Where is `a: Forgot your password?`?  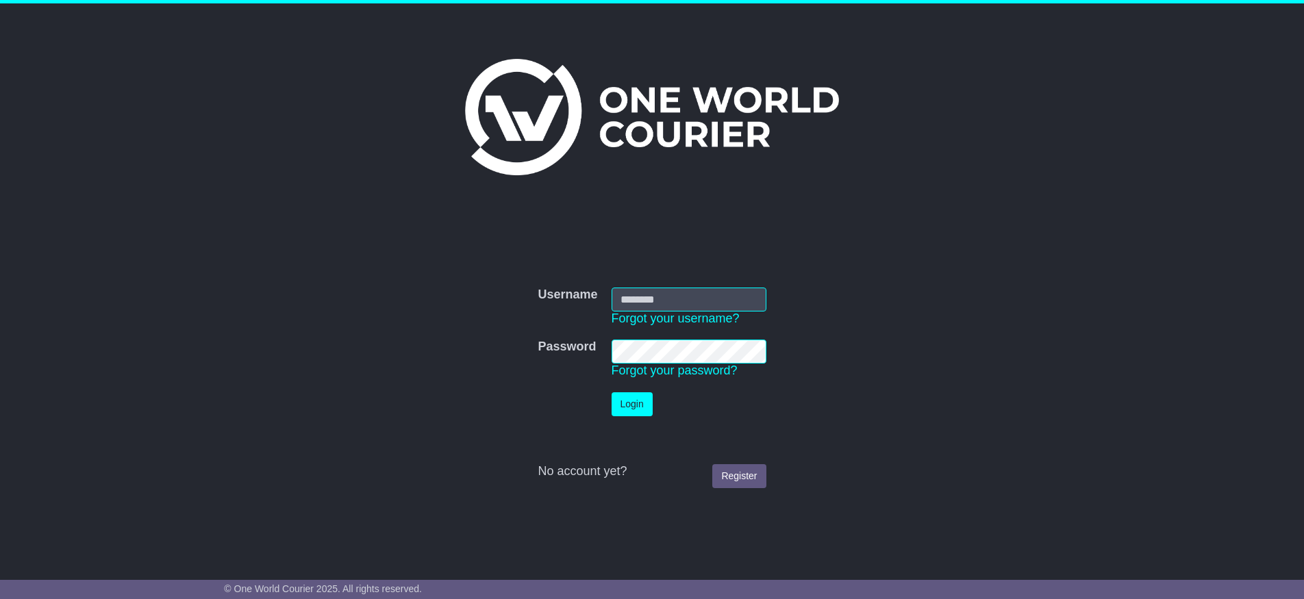
a: Forgot your password? is located at coordinates (675, 371).